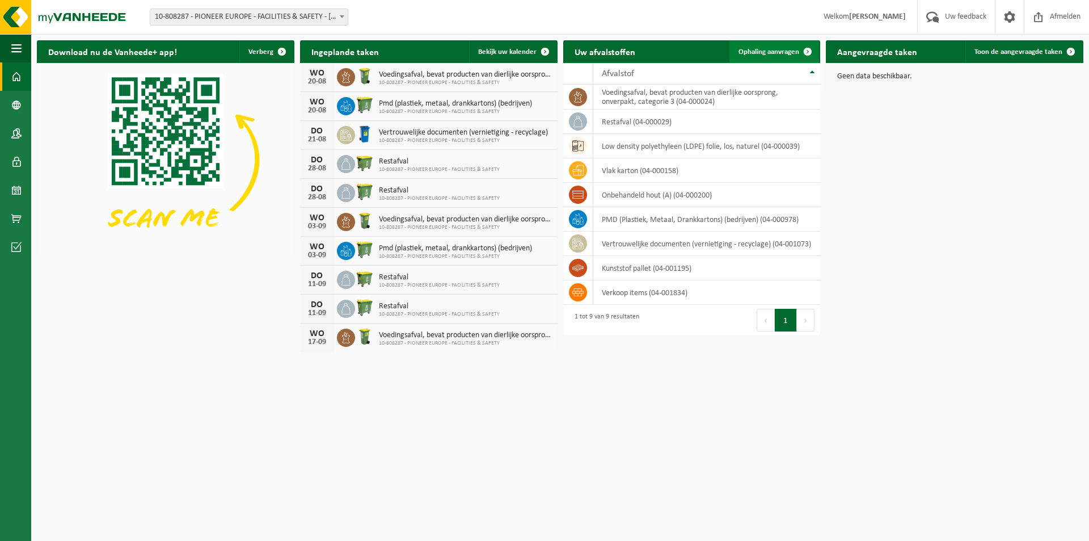 This screenshot has height=541, width=1089. What do you see at coordinates (513, 52) in the screenshot?
I see `a: Bekijk uw kalender` at bounding box center [513, 52].